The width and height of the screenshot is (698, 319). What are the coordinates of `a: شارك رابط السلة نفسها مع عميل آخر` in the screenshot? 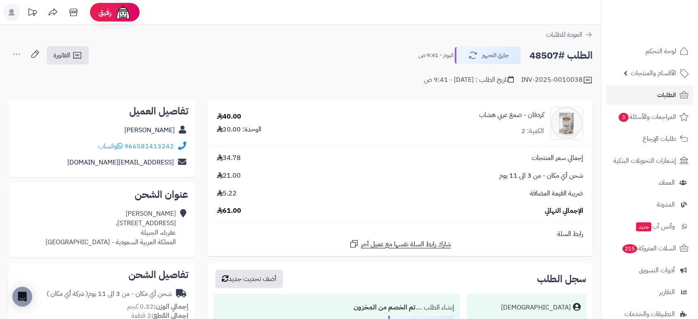 It's located at (400, 244).